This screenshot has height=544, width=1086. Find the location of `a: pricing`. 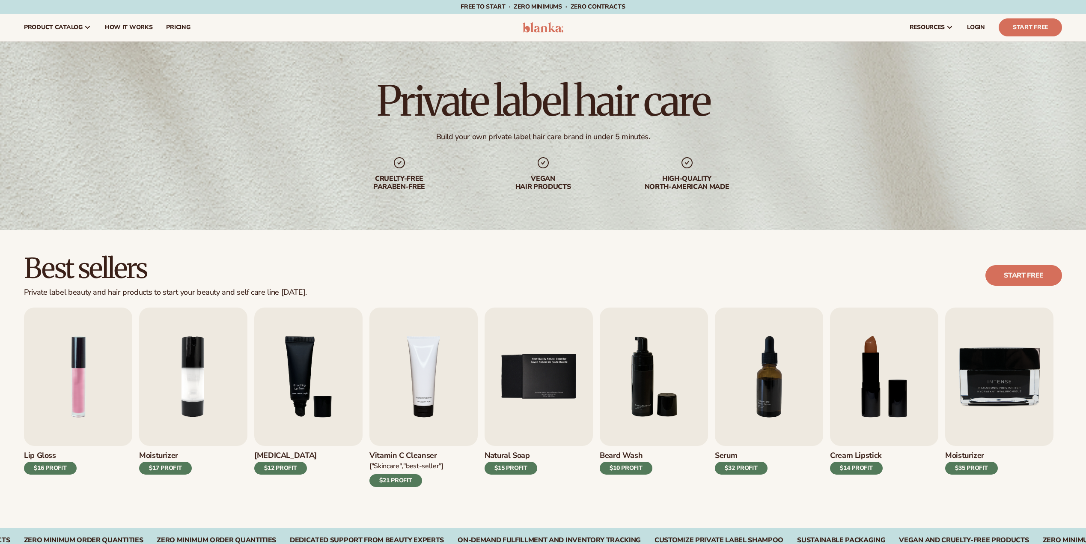

a: pricing is located at coordinates (178, 27).